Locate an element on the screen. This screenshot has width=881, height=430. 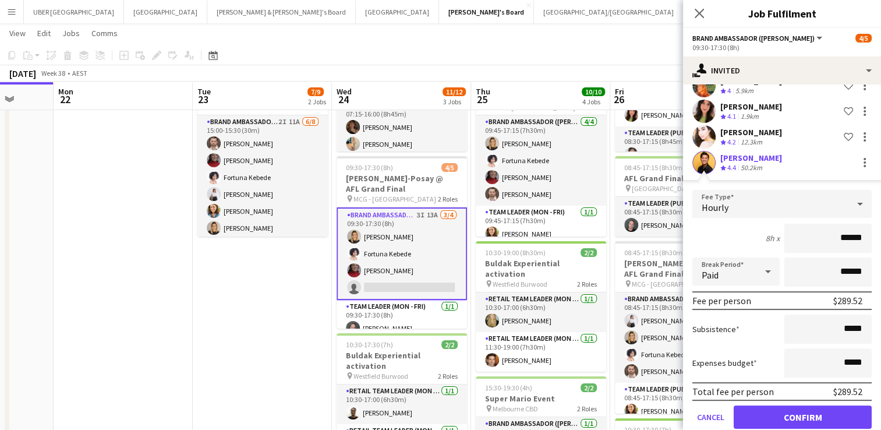
span: Mon is located at coordinates (66, 91).